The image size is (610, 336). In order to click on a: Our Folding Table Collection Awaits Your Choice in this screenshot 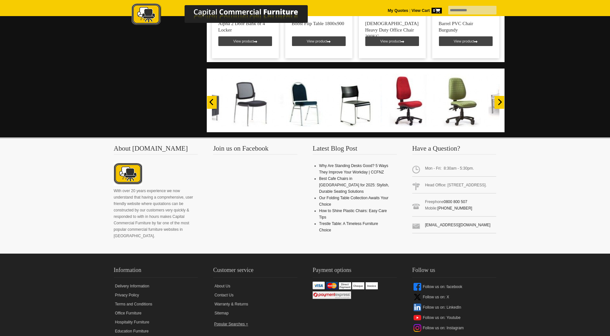, I will do `click(354, 201)`.